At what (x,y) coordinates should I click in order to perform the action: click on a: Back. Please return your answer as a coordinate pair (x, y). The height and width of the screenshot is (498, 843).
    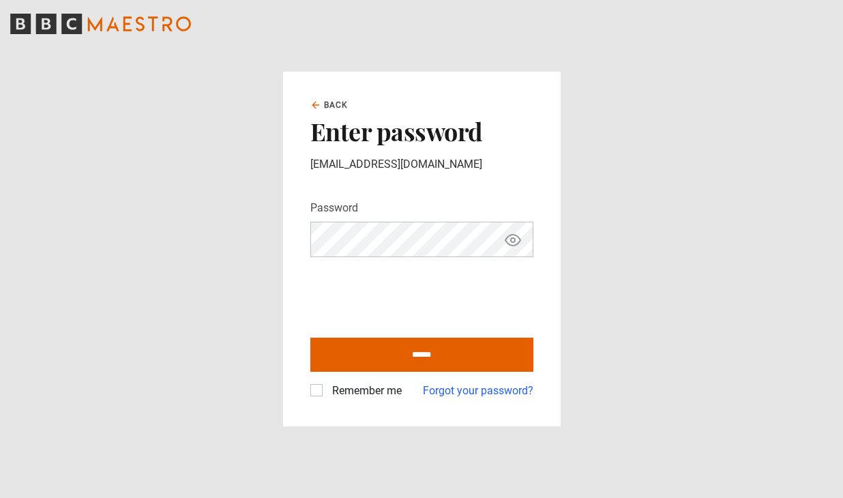
    Looking at the image, I should click on (329, 105).